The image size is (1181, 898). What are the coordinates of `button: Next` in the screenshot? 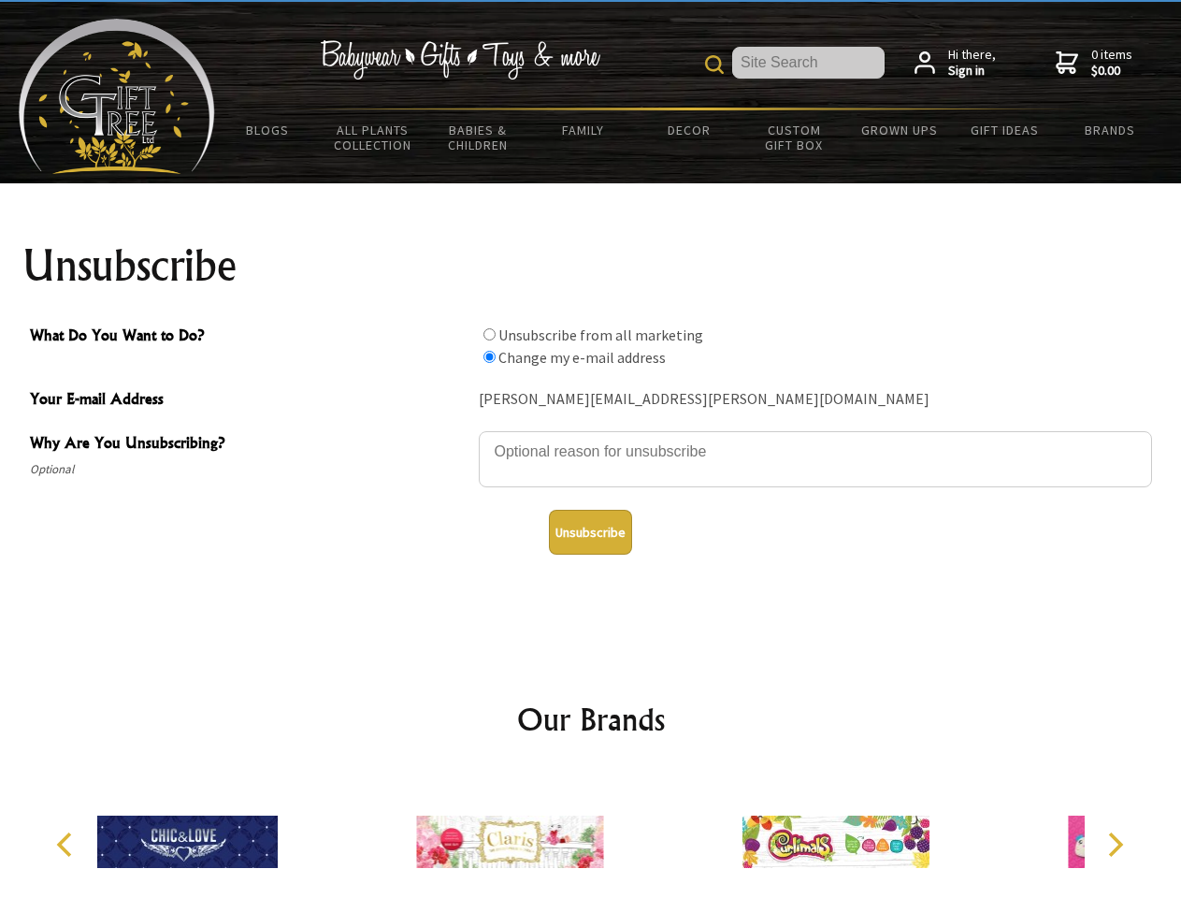 It's located at (1115, 844).